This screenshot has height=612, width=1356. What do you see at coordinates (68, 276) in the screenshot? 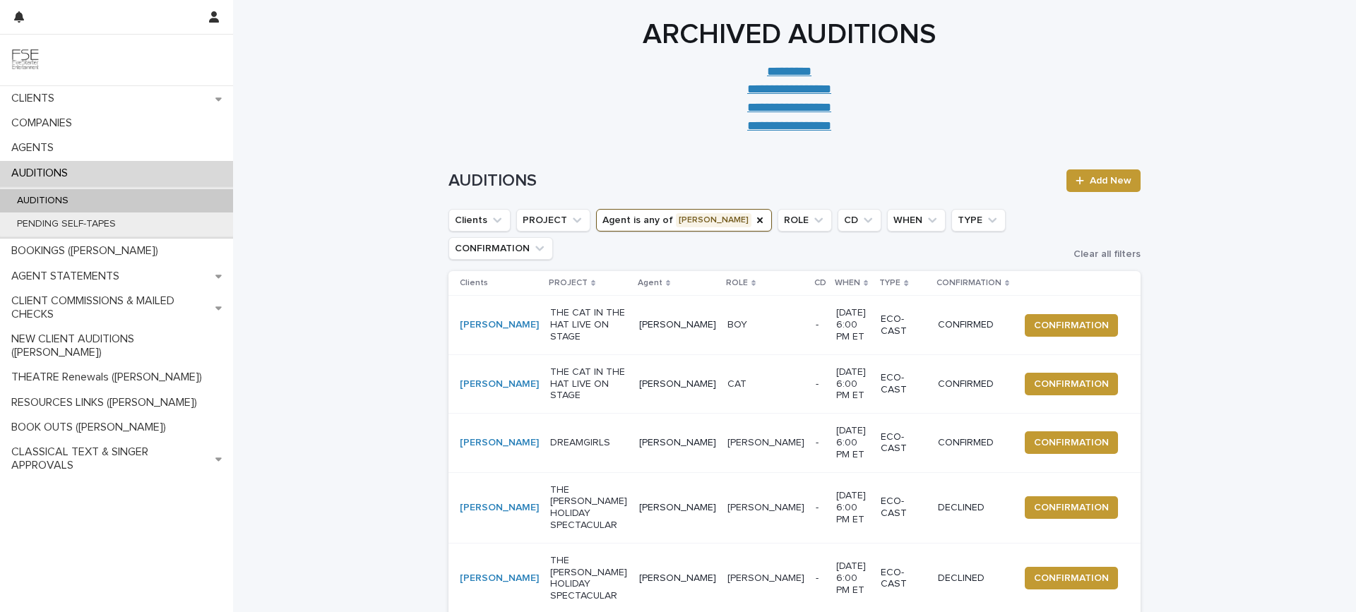
I see `p: AGENT STATEMENTS` at bounding box center [68, 276].